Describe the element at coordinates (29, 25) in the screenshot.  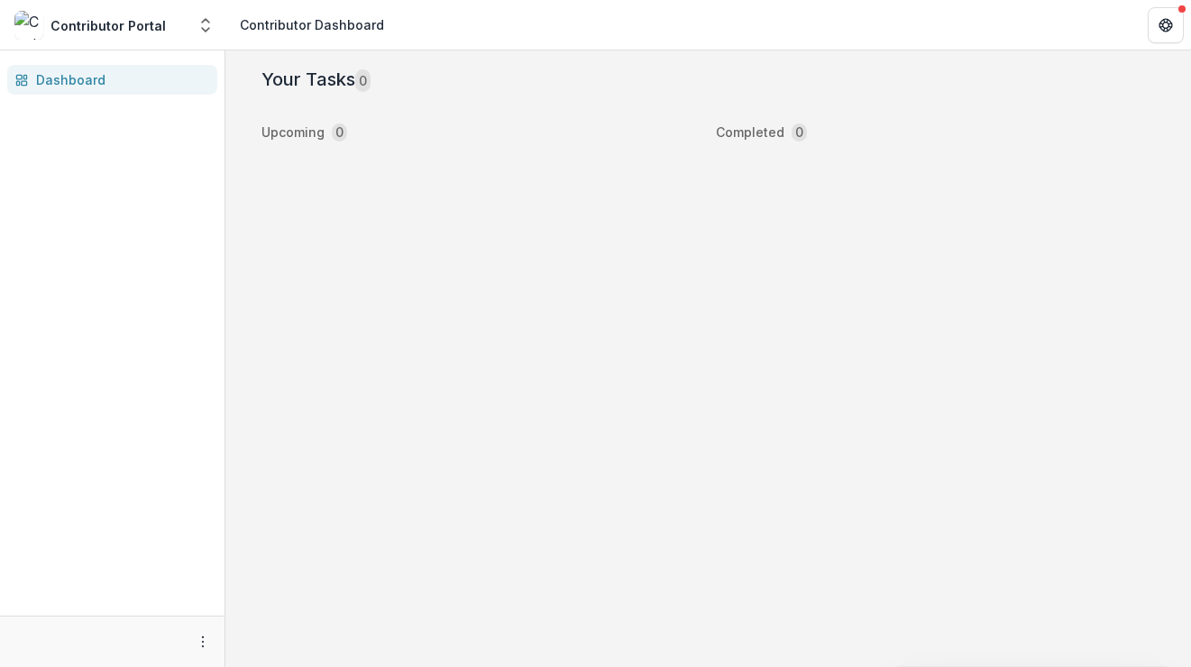
I see `img: Contributor Portal` at that location.